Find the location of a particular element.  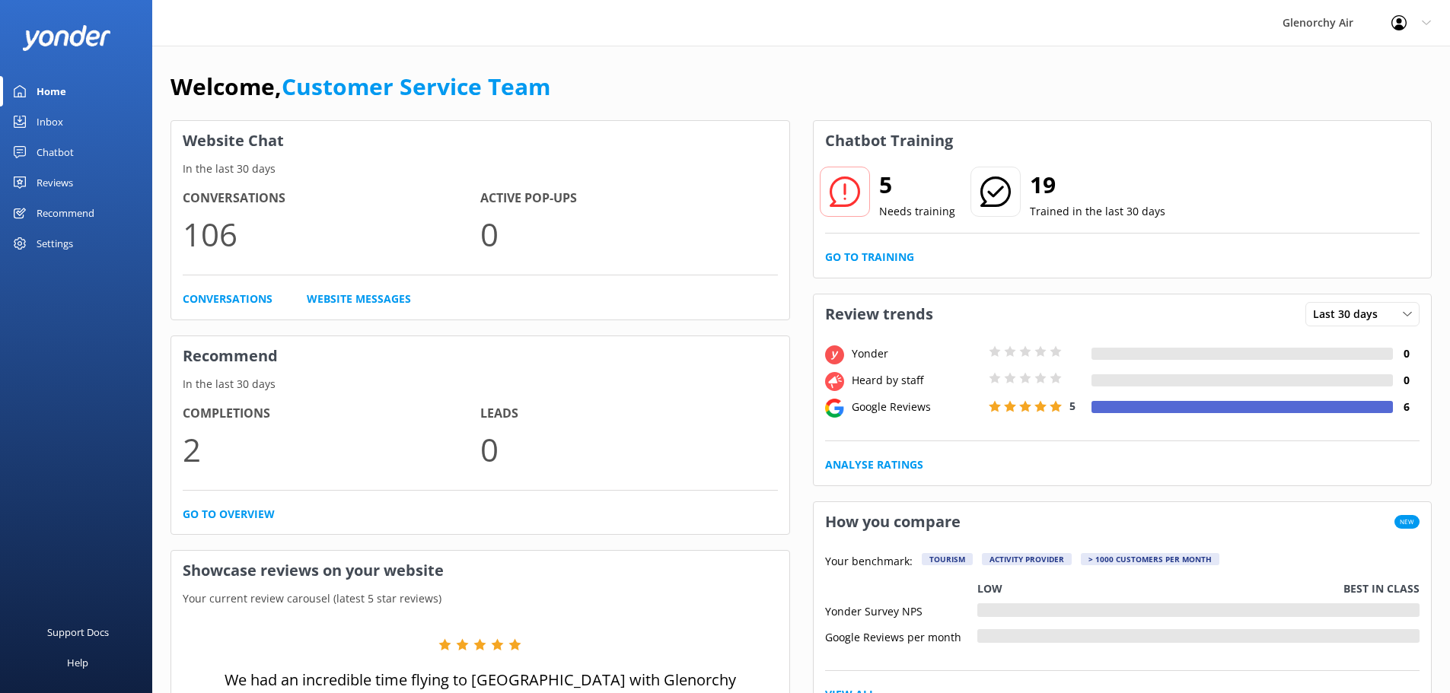

div: Recommend is located at coordinates (65, 213).